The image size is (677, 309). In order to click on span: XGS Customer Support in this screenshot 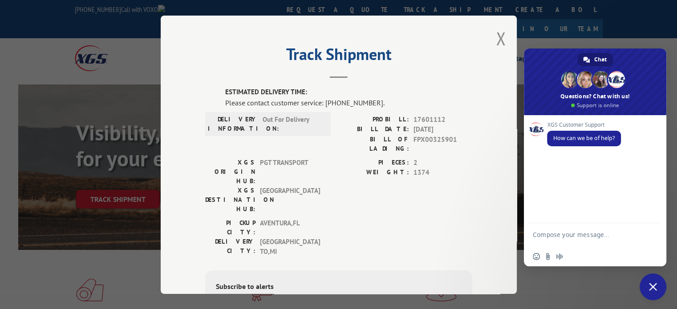, I will do `click(584, 125)`.